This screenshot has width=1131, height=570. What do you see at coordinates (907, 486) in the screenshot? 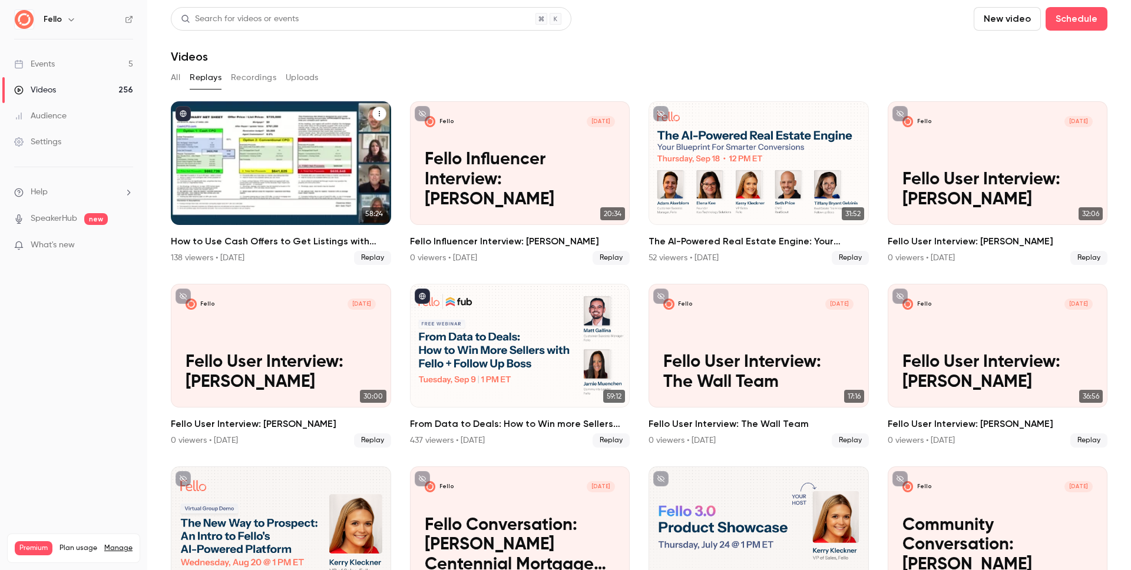
I see `img: Community Conversation: Mahala Landin` at bounding box center [907, 486].